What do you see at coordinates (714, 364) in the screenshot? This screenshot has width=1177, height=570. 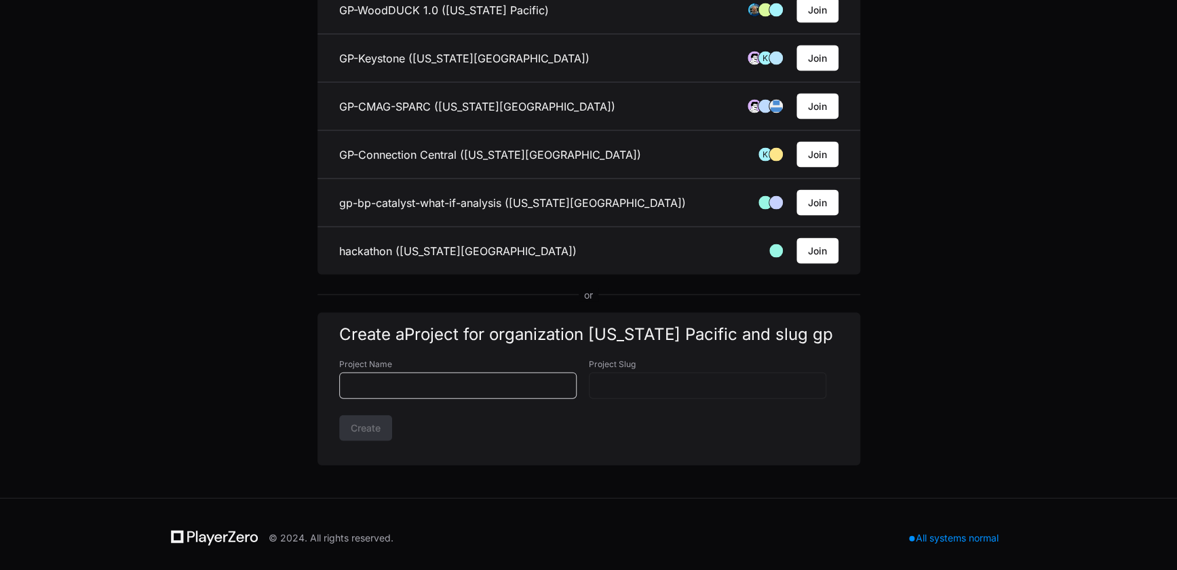 I see `label: Project Slug` at bounding box center [714, 364].